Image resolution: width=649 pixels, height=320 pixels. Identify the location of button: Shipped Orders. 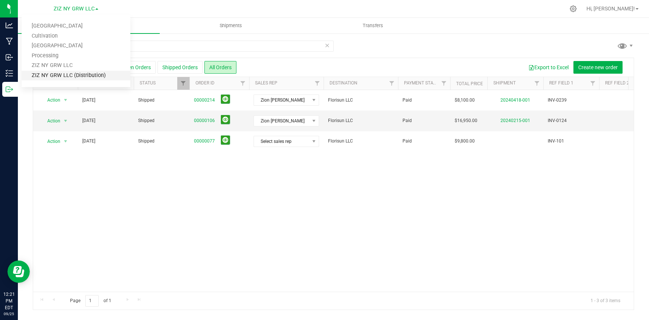
(180, 67).